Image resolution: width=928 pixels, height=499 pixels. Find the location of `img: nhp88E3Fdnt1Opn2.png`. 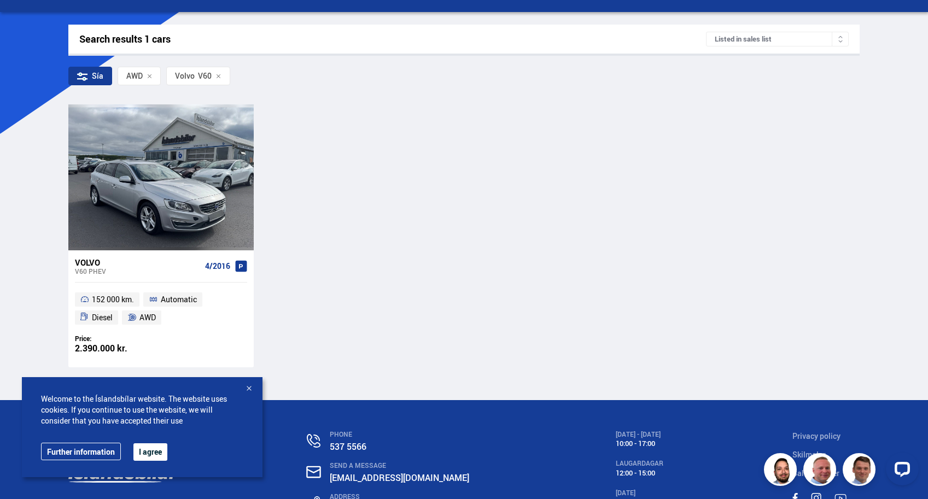

img: nhp88E3Fdnt1Opn2.png is located at coordinates (782, 471).